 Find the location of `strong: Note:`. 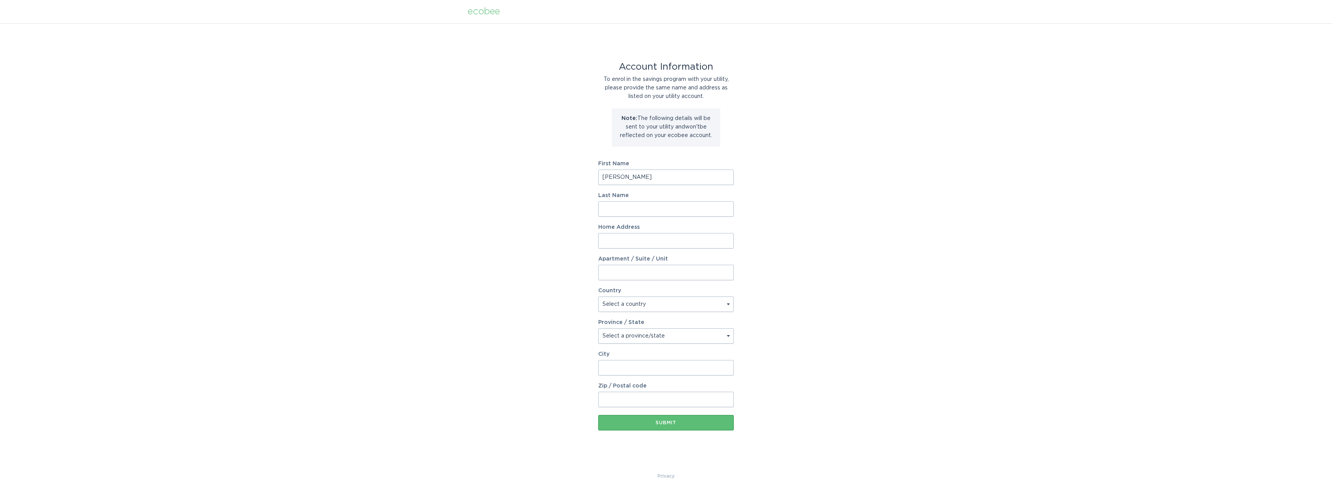

strong: Note: is located at coordinates (629, 118).